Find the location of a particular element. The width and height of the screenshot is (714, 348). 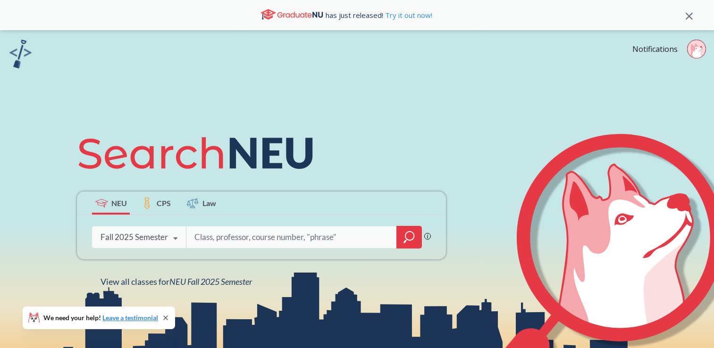

span: We need your help! is located at coordinates (100, 318).